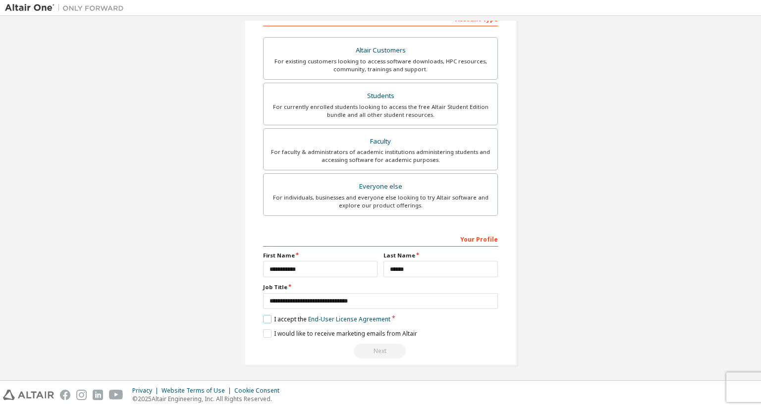  What do you see at coordinates (380, 287) in the screenshot?
I see `label: Job Title` at bounding box center [380, 287].